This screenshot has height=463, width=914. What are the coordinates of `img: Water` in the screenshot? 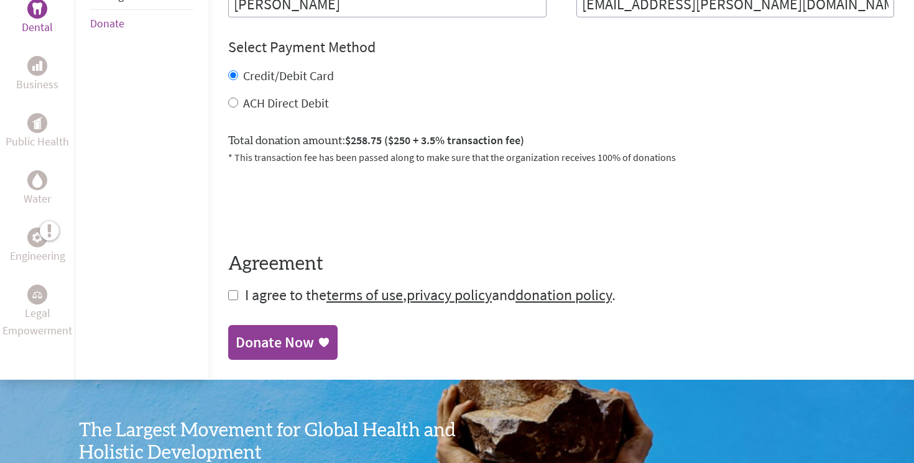 It's located at (37, 180).